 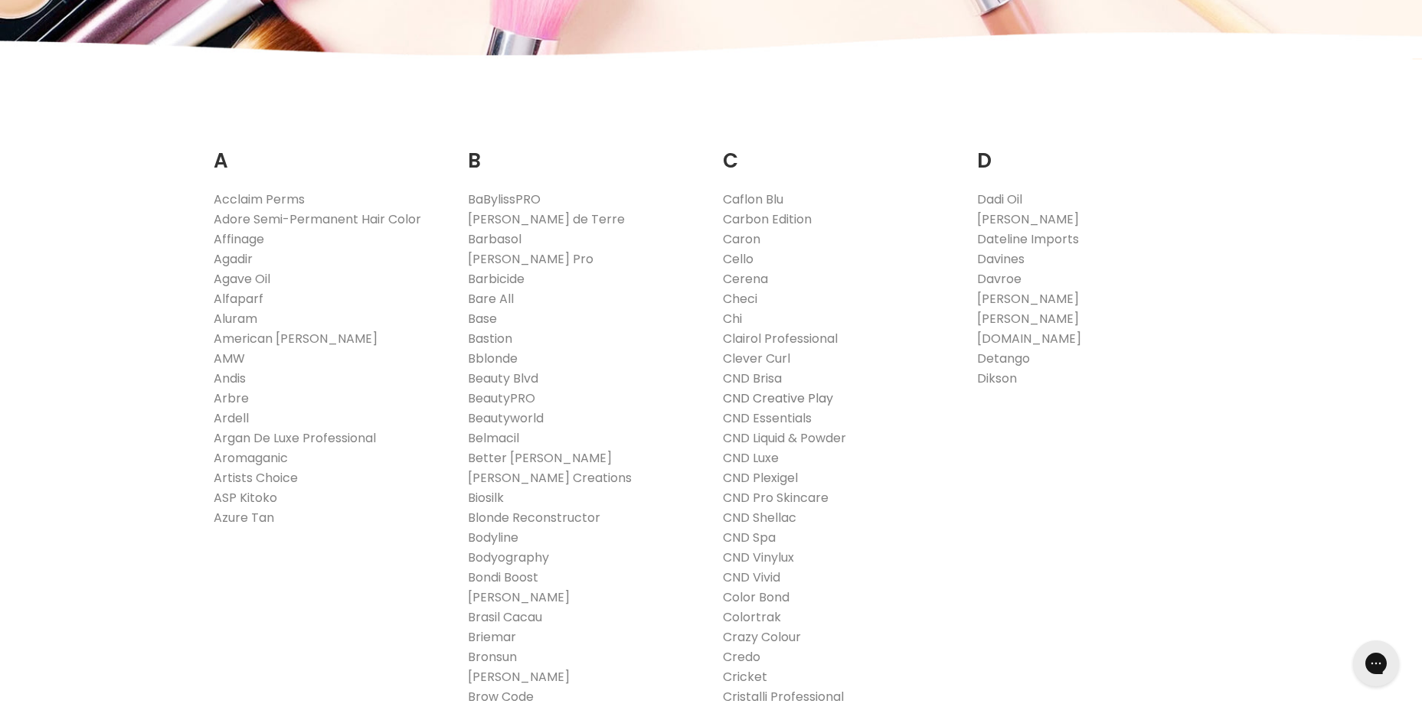 What do you see at coordinates (492, 657) in the screenshot?
I see `a: Bronsun` at bounding box center [492, 657].